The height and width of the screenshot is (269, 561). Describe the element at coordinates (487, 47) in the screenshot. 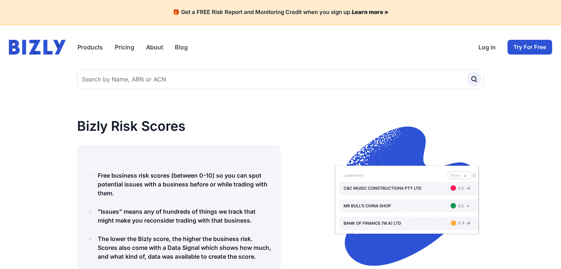

I see `a: Log in` at that location.